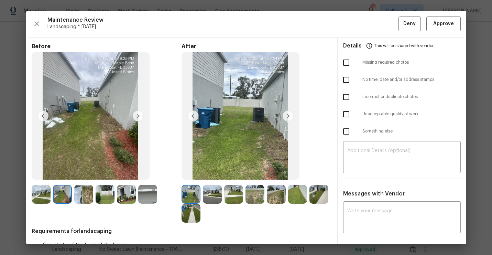 The width and height of the screenshot is (492, 255). Describe the element at coordinates (443, 24) in the screenshot. I see `button: Approve` at that location.